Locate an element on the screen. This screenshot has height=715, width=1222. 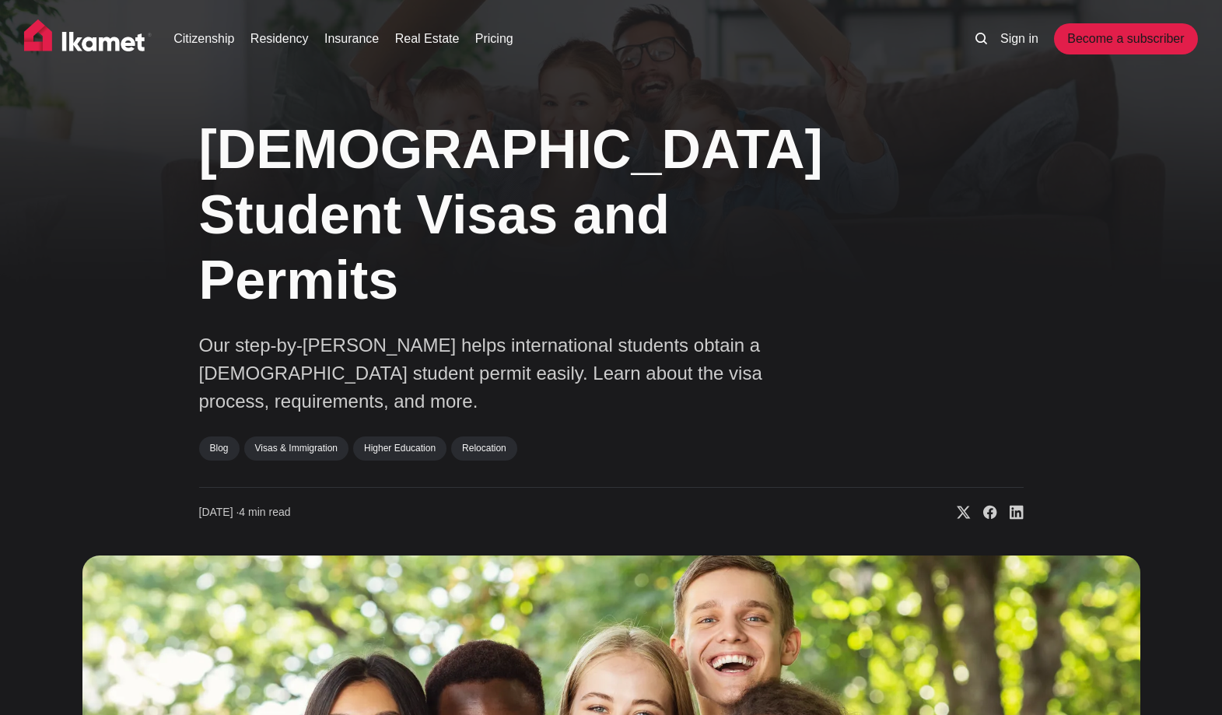
img: Ikamet home is located at coordinates (88, 39).